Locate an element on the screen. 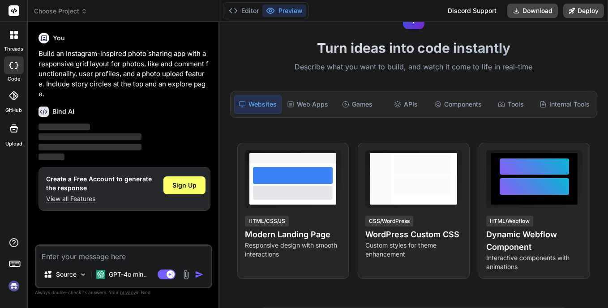 The width and height of the screenshot is (608, 308). p: Custom styles for theme enhancement is located at coordinates (413, 250).